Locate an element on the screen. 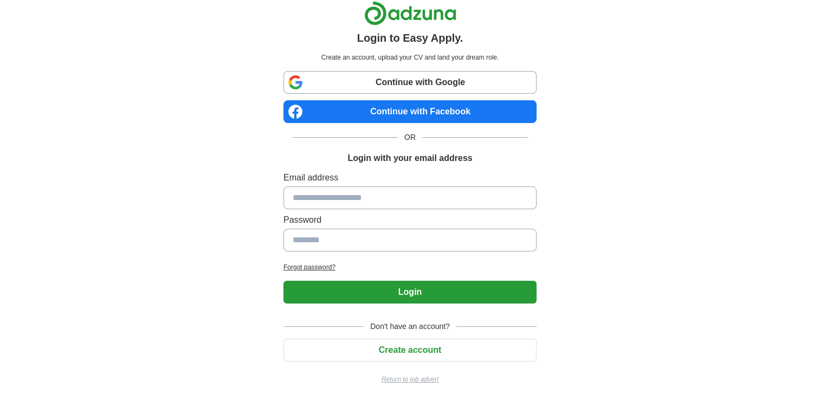 This screenshot has width=820, height=400. h1: Login to Easy Apply. is located at coordinates (410, 38).